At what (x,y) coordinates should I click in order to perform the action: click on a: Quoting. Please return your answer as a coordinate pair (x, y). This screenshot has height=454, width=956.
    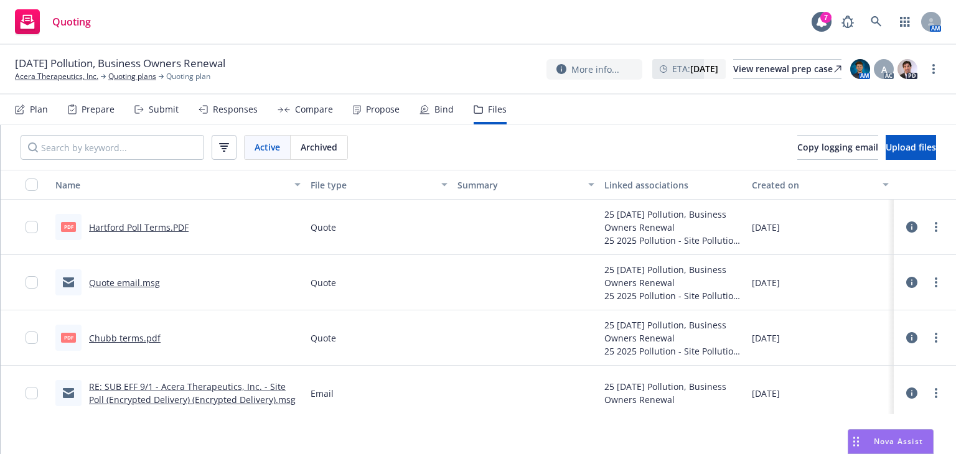
    Looking at the image, I should click on (53, 22).